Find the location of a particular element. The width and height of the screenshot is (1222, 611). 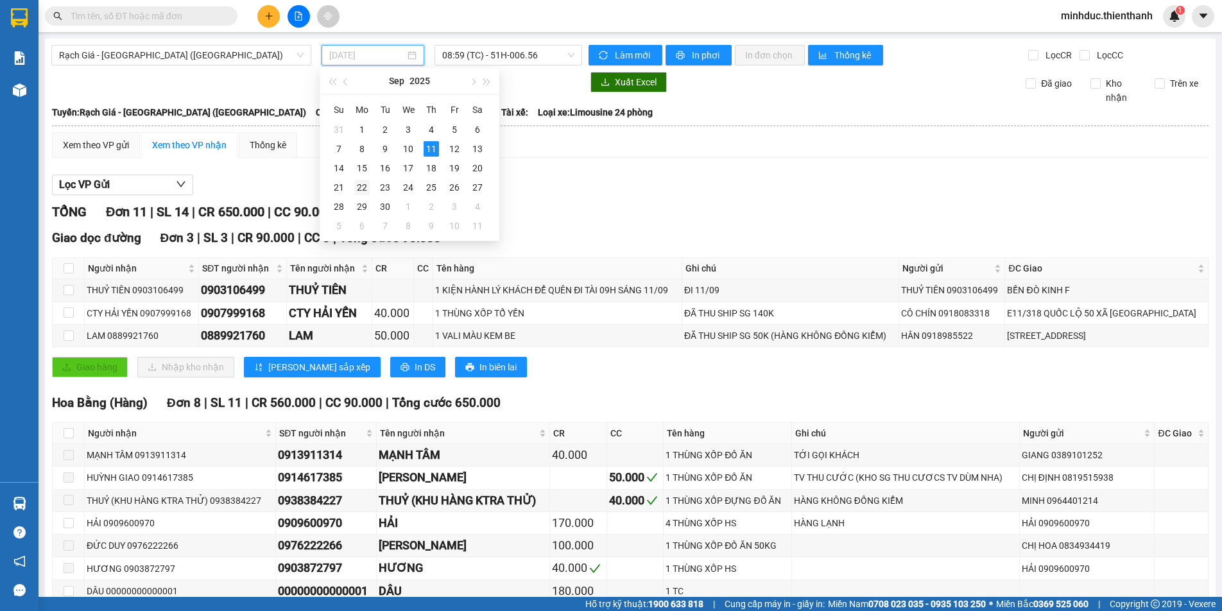

input: Tìm tên, số ĐT hoặc mã đơn is located at coordinates (146, 16).